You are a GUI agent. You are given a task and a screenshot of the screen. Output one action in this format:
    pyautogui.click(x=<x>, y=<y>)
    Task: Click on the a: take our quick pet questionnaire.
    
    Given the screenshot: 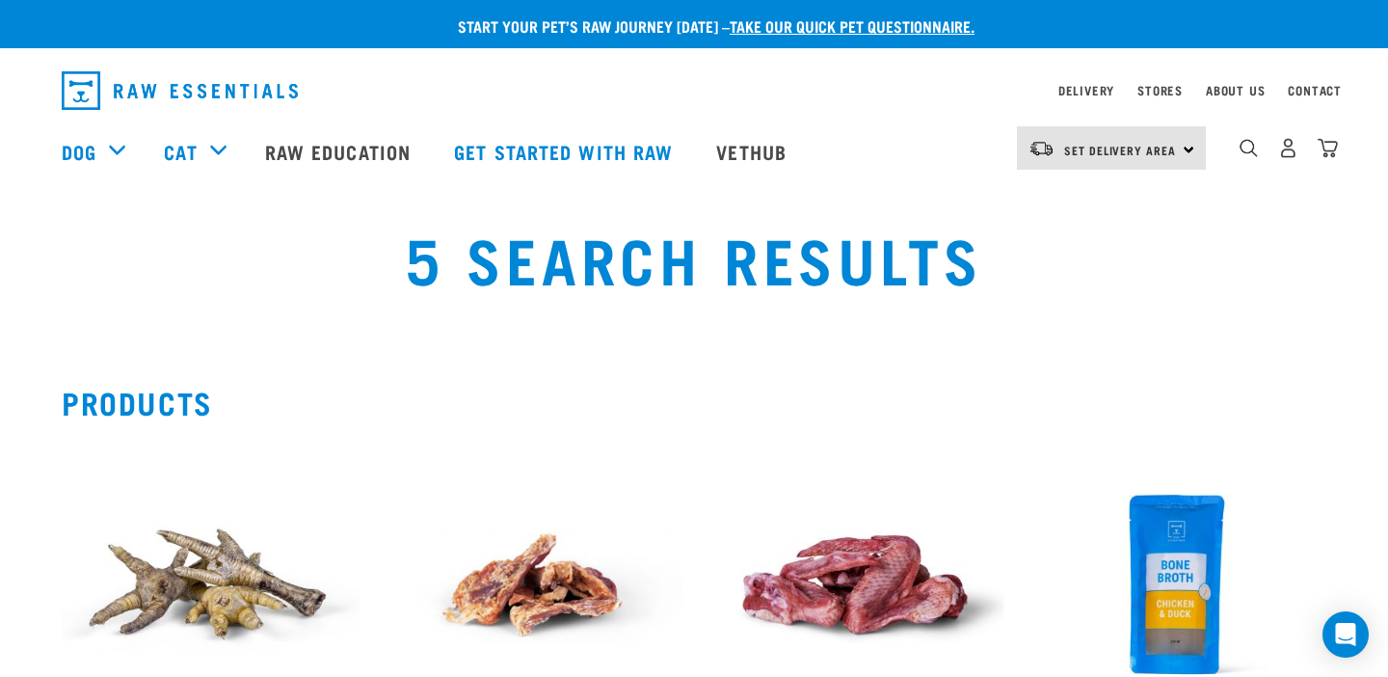 What is the action you would take?
    pyautogui.click(x=852, y=25)
    